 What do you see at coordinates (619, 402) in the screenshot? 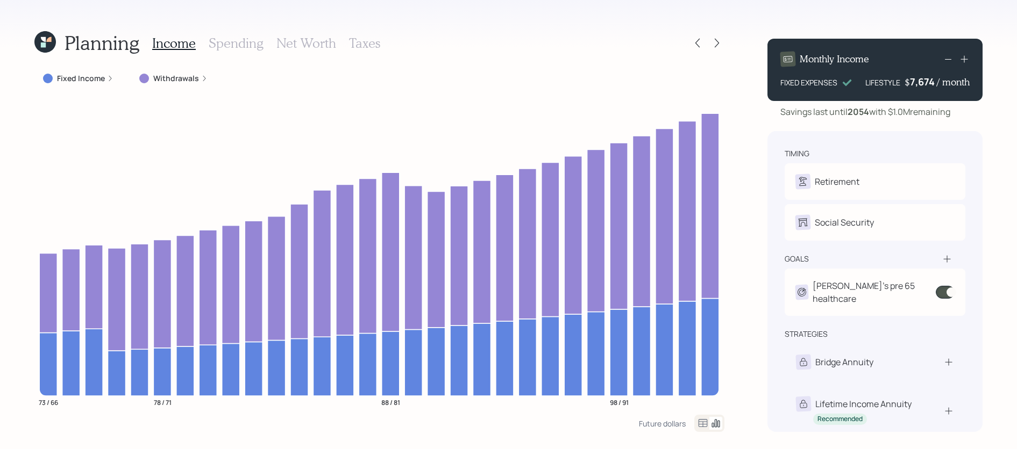
I see `tspan: 98 / 91` at bounding box center [619, 402].